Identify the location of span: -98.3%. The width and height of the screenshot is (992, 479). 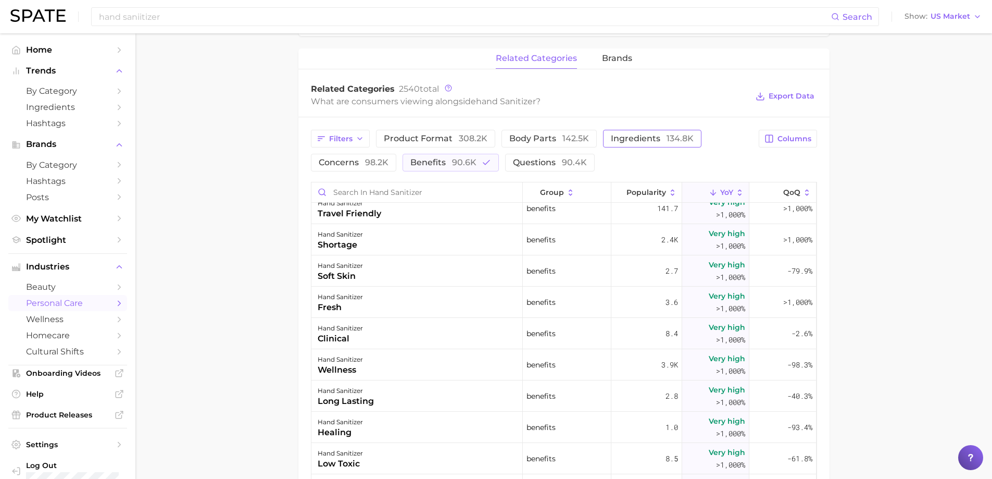
(800, 365).